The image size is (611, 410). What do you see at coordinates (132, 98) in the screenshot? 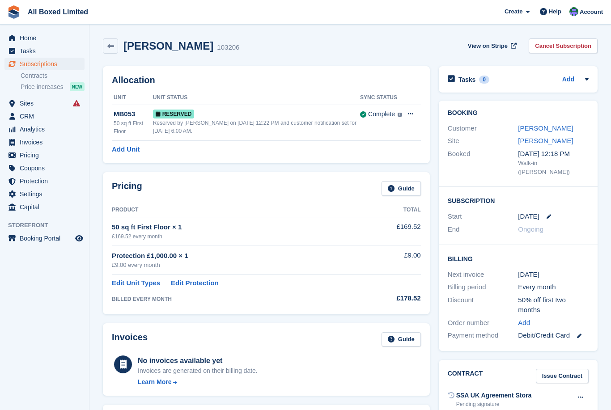
I see `th: Unit` at bounding box center [132, 98].